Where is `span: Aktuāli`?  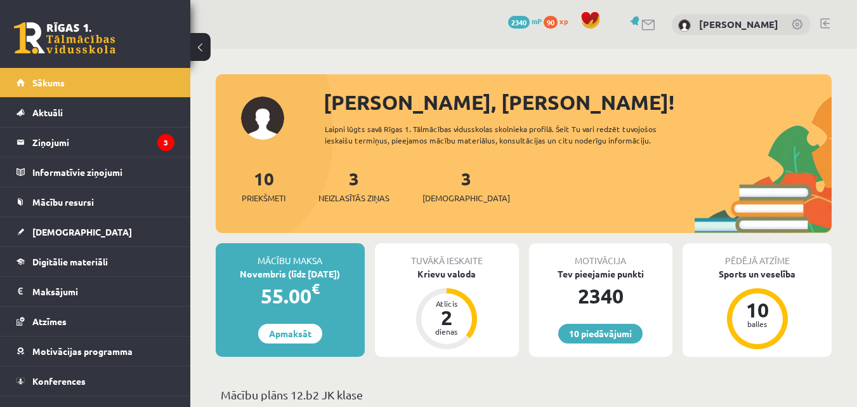
span: Aktuāli is located at coordinates (48, 112).